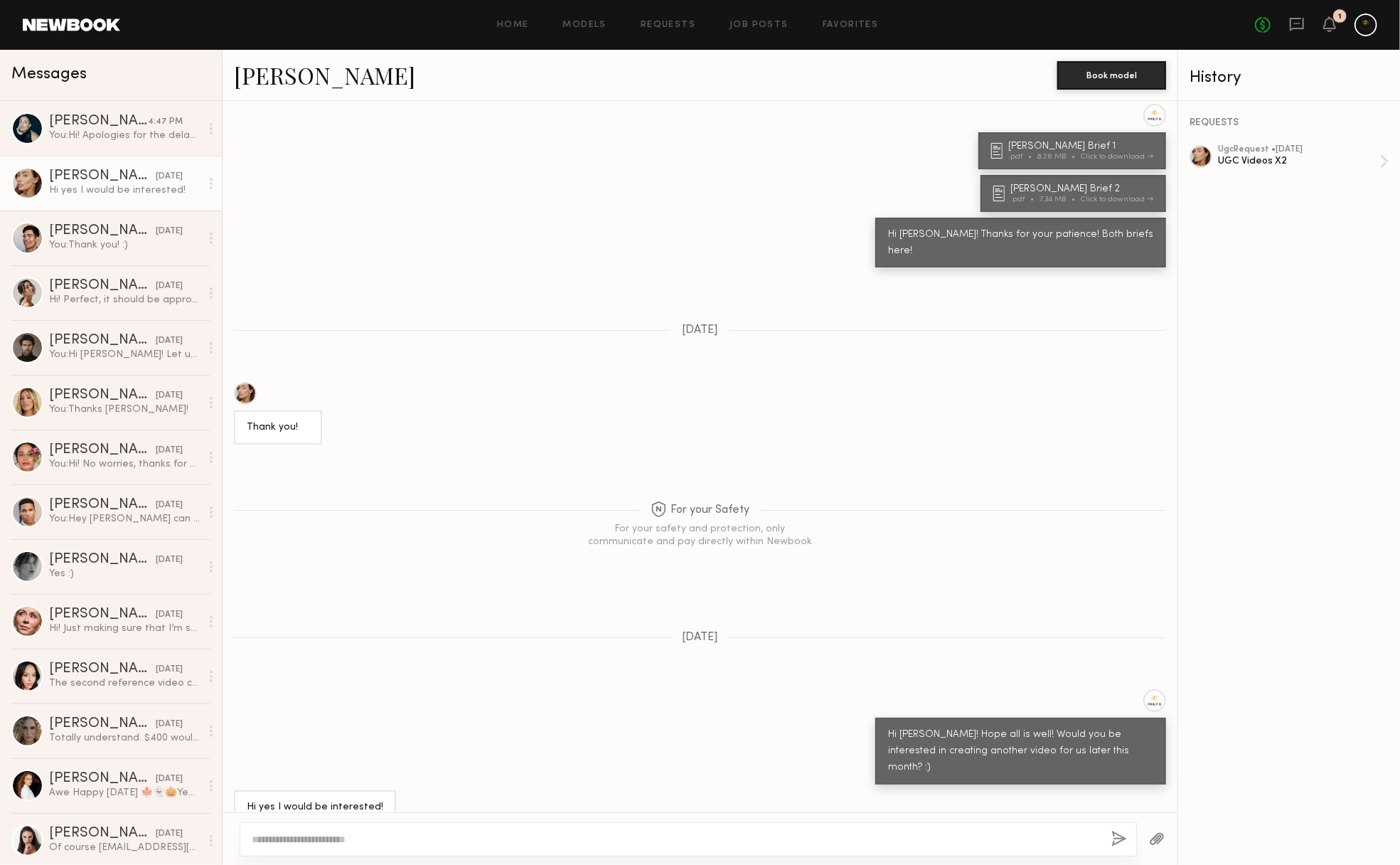 The width and height of the screenshot is (1400, 865). Describe the element at coordinates (1340, 17) in the screenshot. I see `div: 1` at that location.